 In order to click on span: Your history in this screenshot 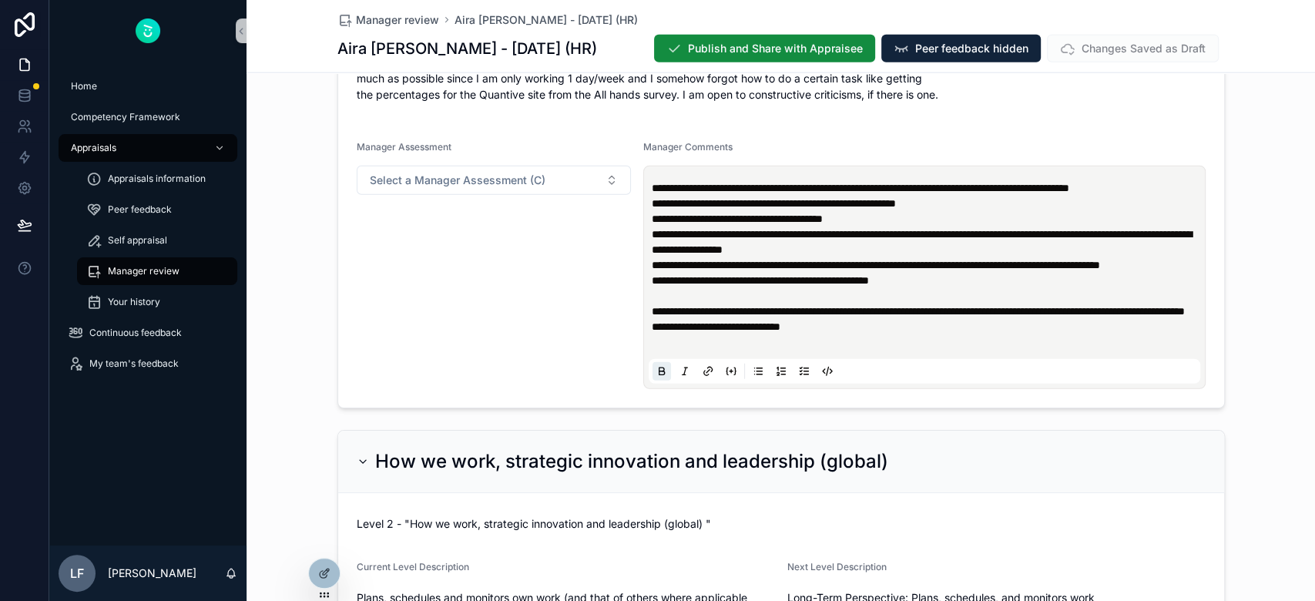, I will do `click(134, 302)`.